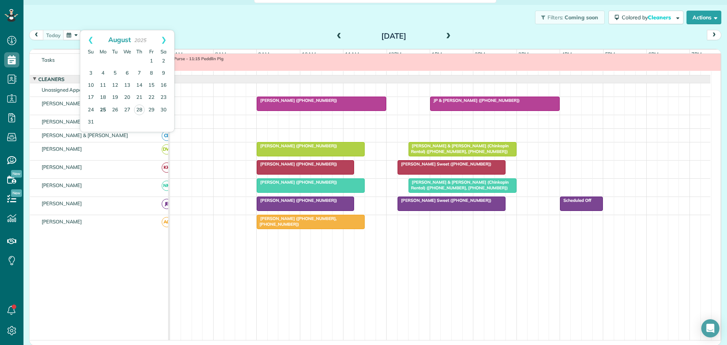 This screenshot has width=727, height=345. I want to click on a: 24, so click(91, 110).